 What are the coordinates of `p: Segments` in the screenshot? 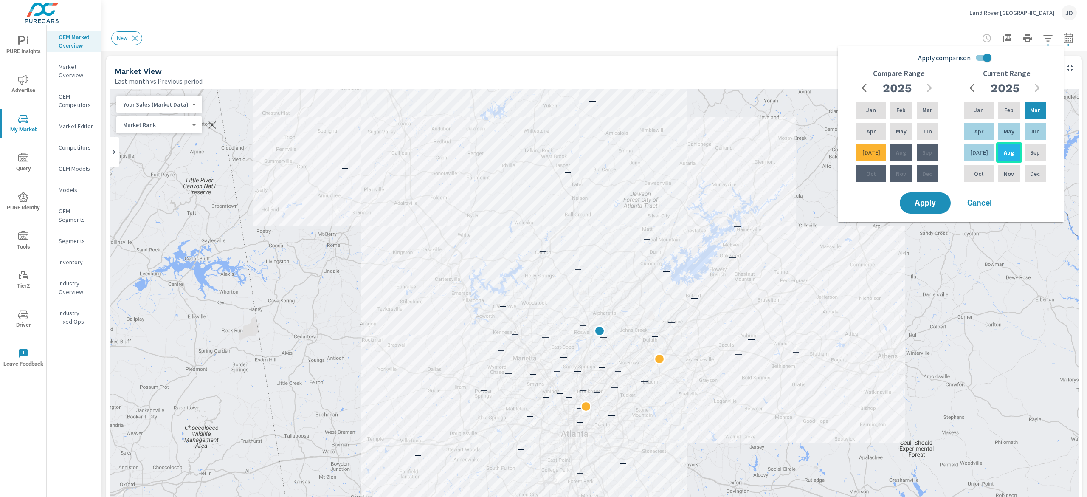 It's located at (76, 241).